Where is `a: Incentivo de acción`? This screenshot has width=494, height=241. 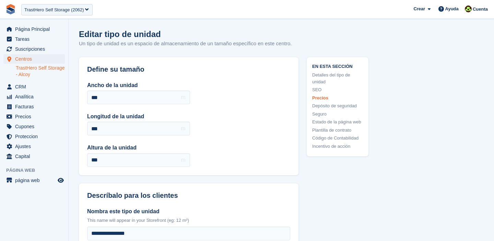 a: Incentivo de acción is located at coordinates (337, 146).